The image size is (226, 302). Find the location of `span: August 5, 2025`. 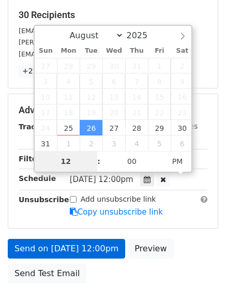

span: August 5, 2025 is located at coordinates (91, 81).